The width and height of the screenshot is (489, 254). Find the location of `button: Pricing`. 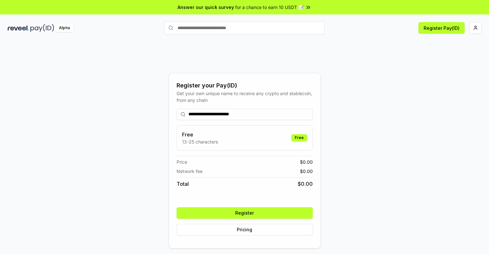

button: Pricing is located at coordinates (244, 230).